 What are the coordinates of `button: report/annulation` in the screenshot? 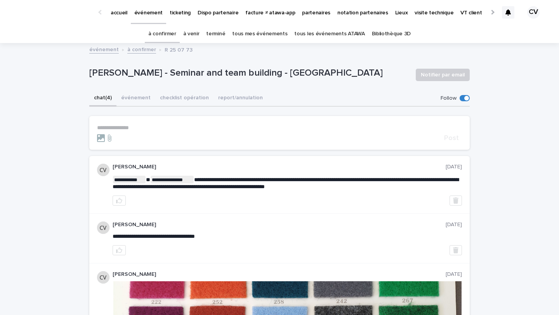 It's located at (240, 99).